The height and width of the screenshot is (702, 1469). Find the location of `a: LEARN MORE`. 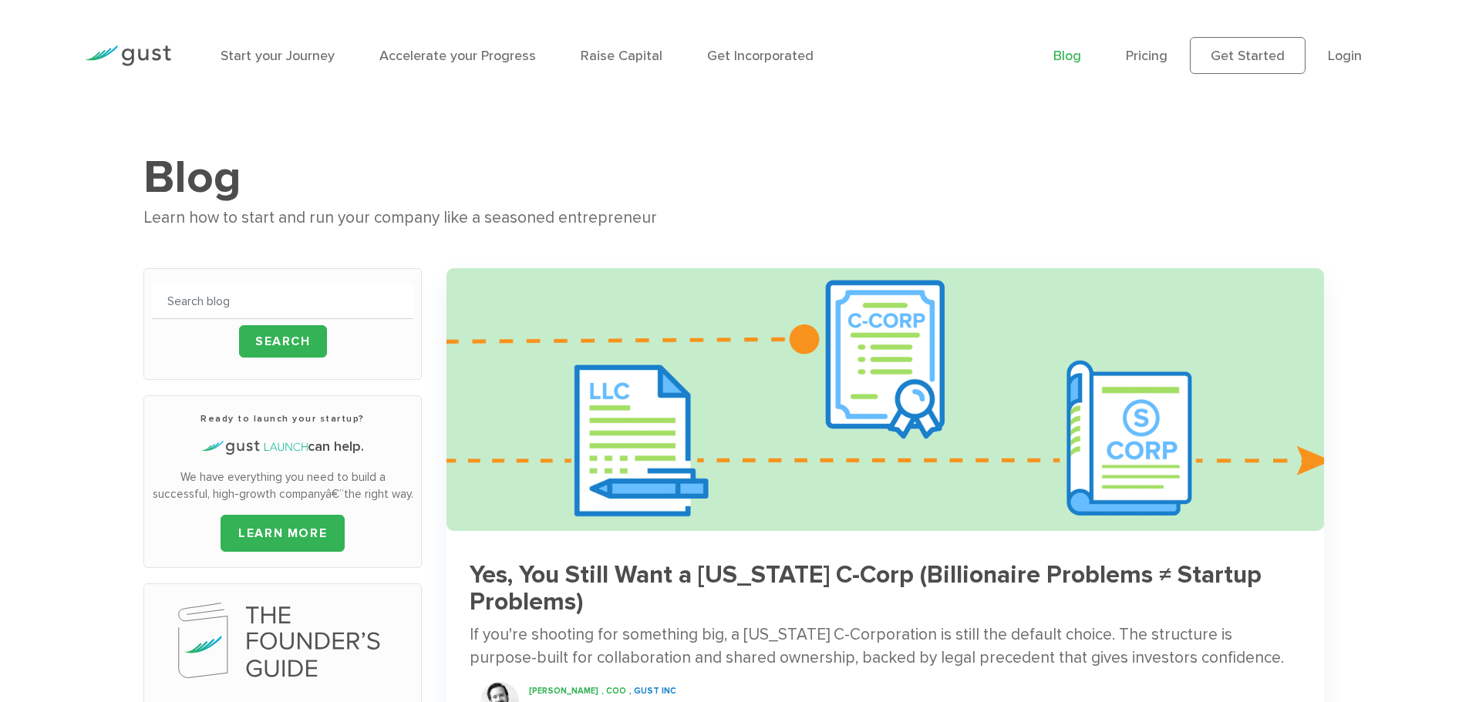

a: LEARN MORE is located at coordinates (282, 534).